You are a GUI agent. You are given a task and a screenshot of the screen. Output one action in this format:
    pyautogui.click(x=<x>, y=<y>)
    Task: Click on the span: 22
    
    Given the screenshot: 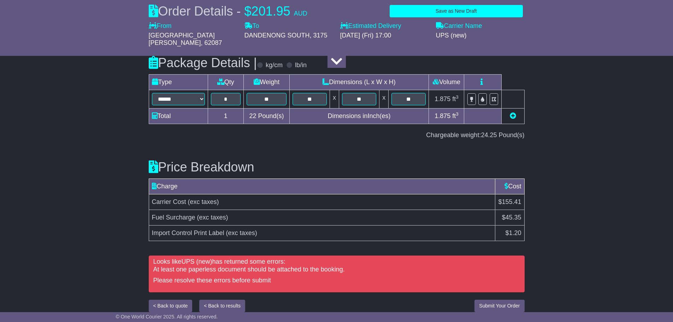 What is the action you would take?
    pyautogui.click(x=252, y=116)
    